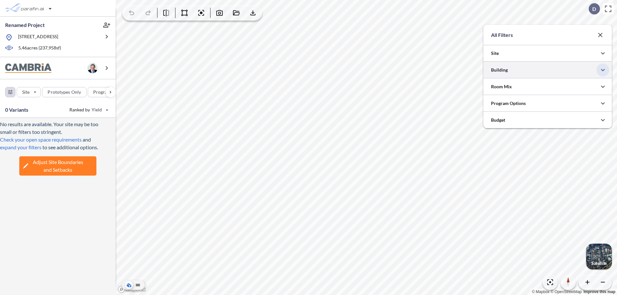 This screenshot has height=295, width=617. Describe the element at coordinates (600, 292) in the screenshot. I see `a: Improve this map` at that location.